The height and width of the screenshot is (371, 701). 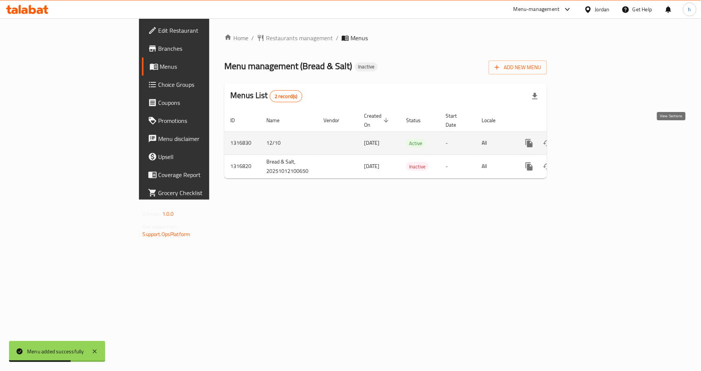 I want to click on span: Status, so click(x=418, y=120).